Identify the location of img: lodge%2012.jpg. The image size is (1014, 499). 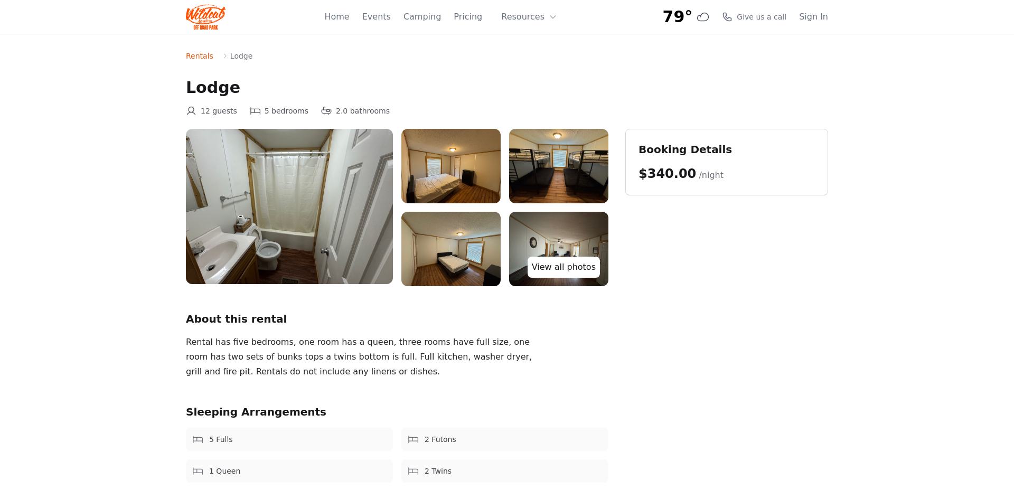
(559, 166).